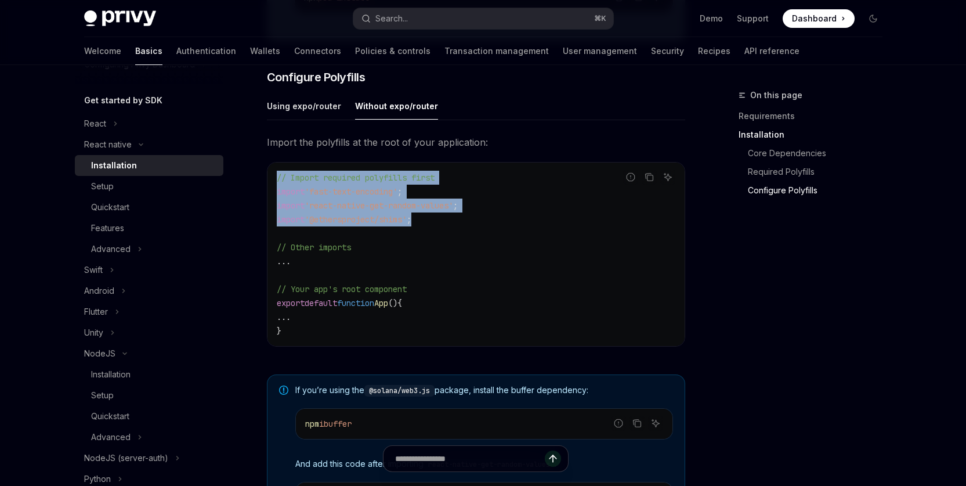 Image resolution: width=966 pixels, height=486 pixels. Describe the element at coordinates (284, 390) in the screenshot. I see `svg: Note` at that location.